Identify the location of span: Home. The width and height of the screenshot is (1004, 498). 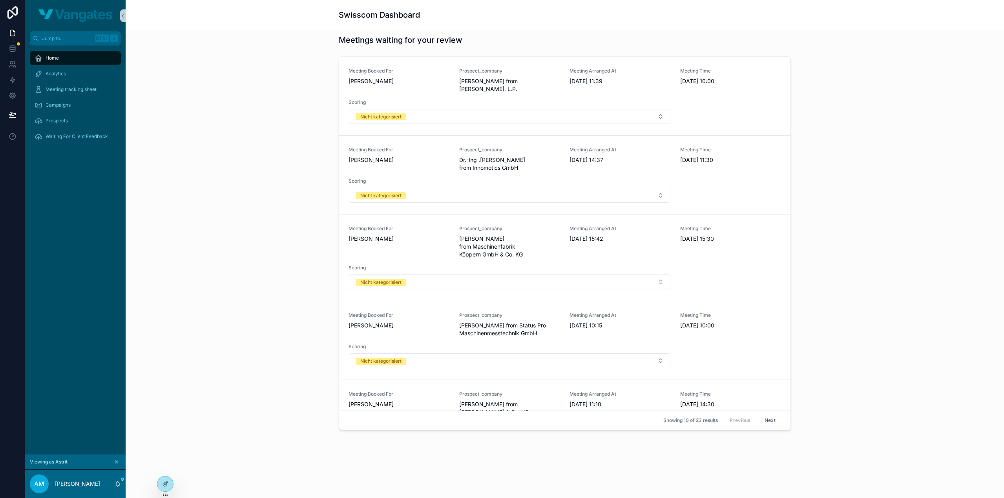
(52, 58).